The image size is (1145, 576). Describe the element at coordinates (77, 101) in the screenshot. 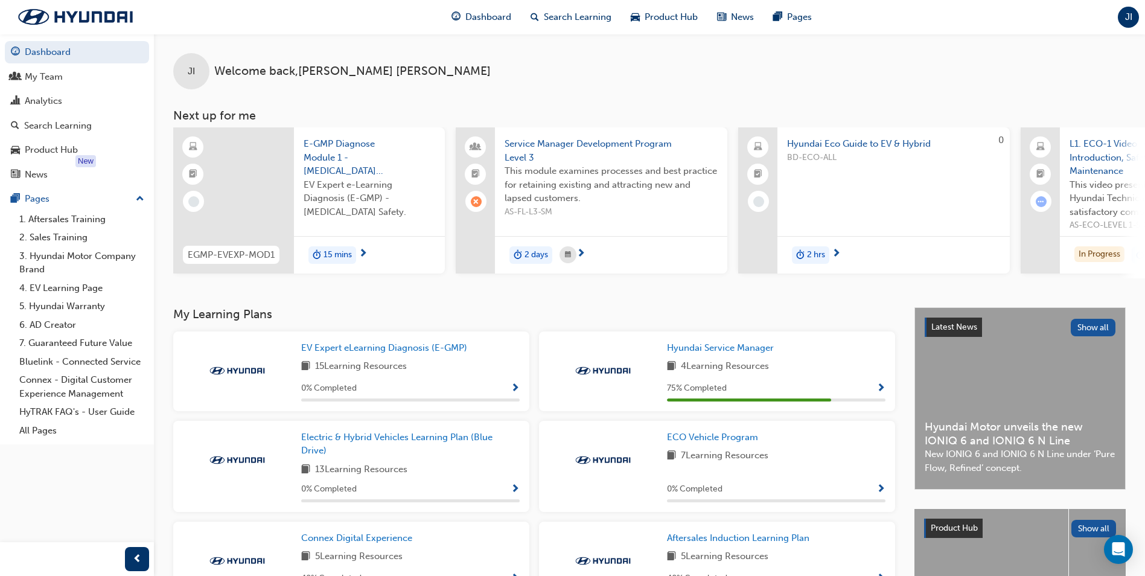

I see `a: Analytics` at that location.